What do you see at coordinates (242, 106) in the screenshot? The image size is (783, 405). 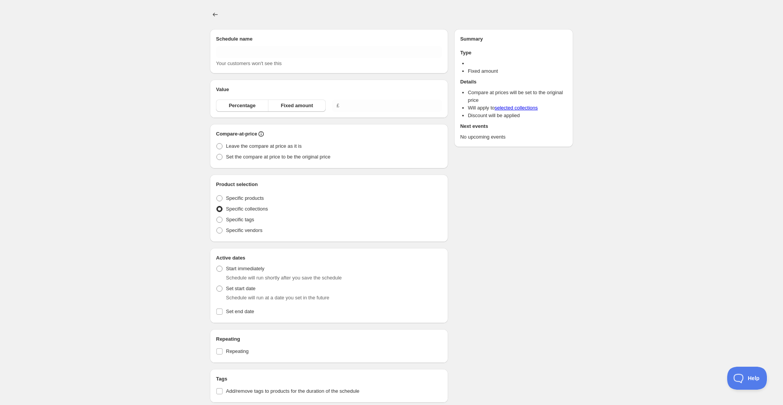 I see `span: Percentage` at bounding box center [242, 106].